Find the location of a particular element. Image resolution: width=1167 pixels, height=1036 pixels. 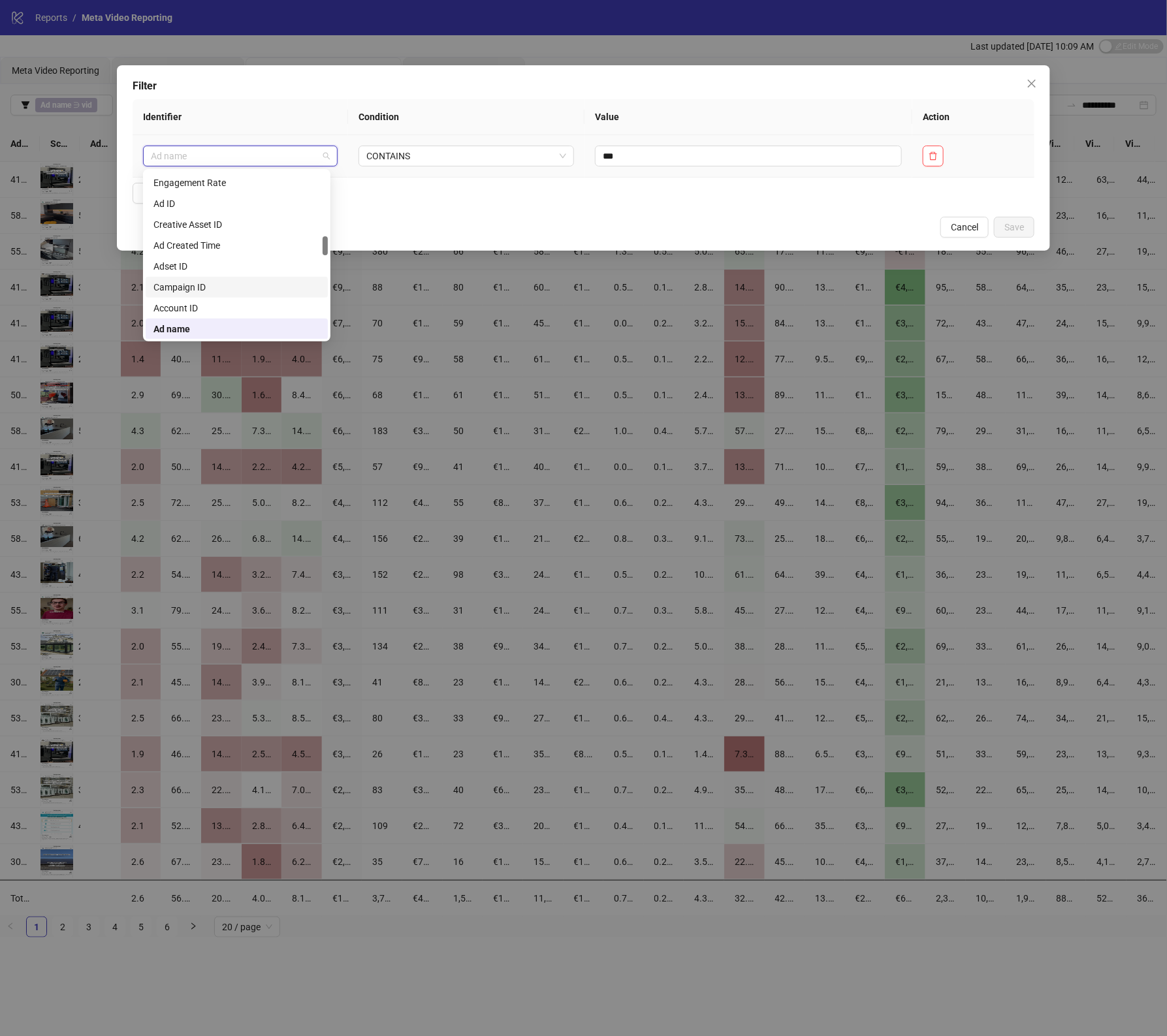

th: Identifier is located at coordinates (241, 117).